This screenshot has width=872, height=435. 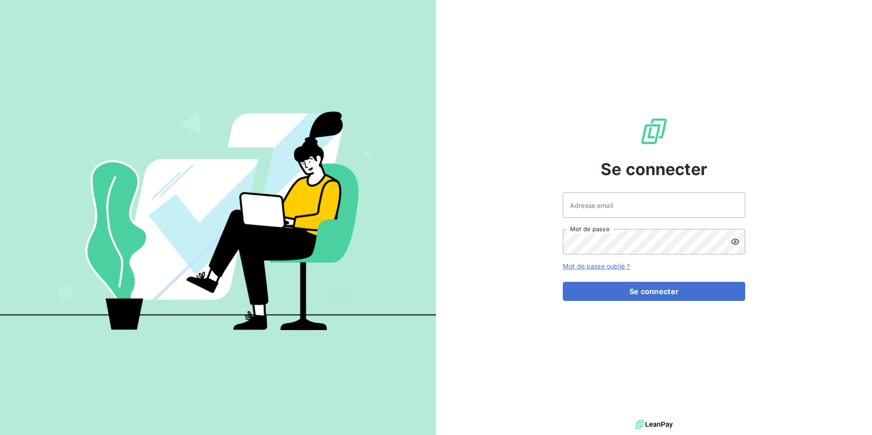 What do you see at coordinates (654, 424) in the screenshot?
I see `img: logo` at bounding box center [654, 424].